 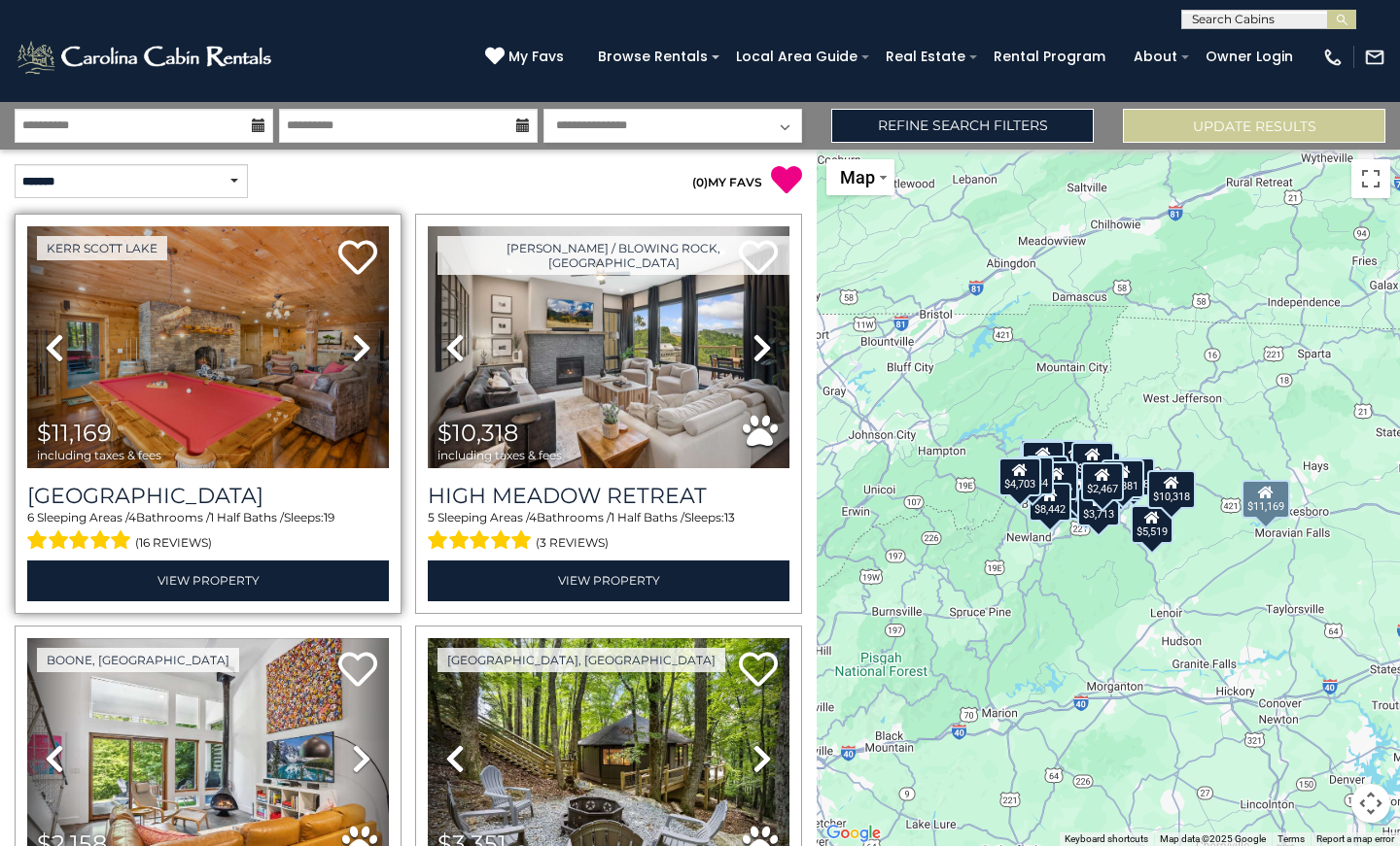 What do you see at coordinates (1106, 839) in the screenshot?
I see `button: Keyboard shortcuts` at bounding box center [1106, 839].